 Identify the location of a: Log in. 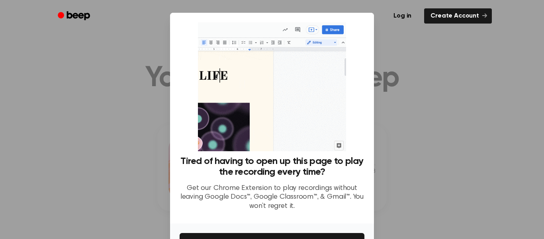
(403, 16).